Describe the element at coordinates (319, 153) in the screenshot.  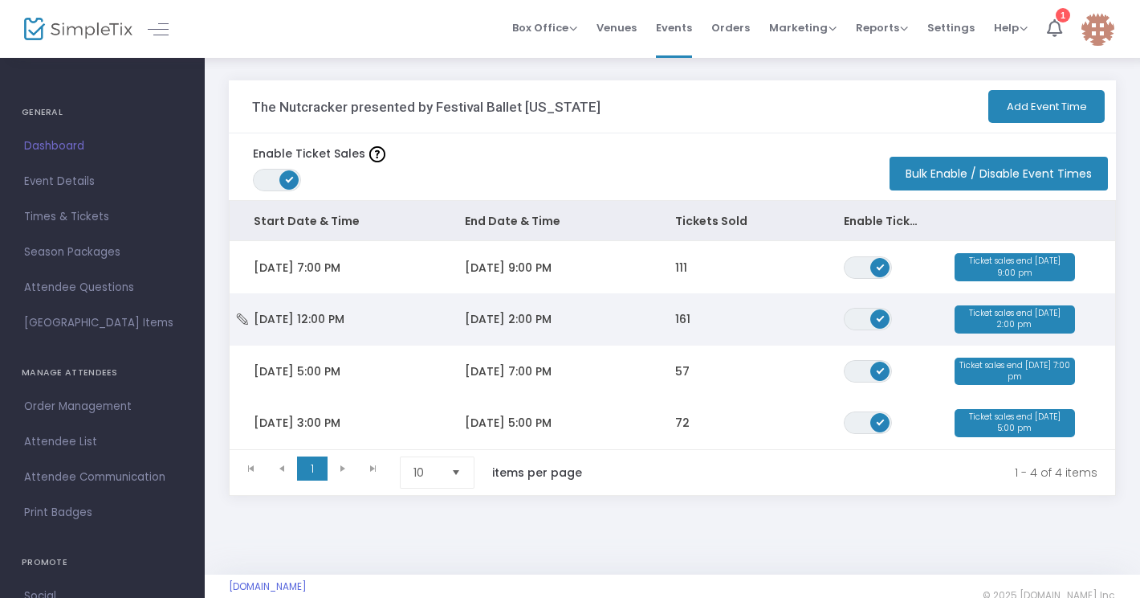
I see `label: Enable Ticket Sales` at that location.